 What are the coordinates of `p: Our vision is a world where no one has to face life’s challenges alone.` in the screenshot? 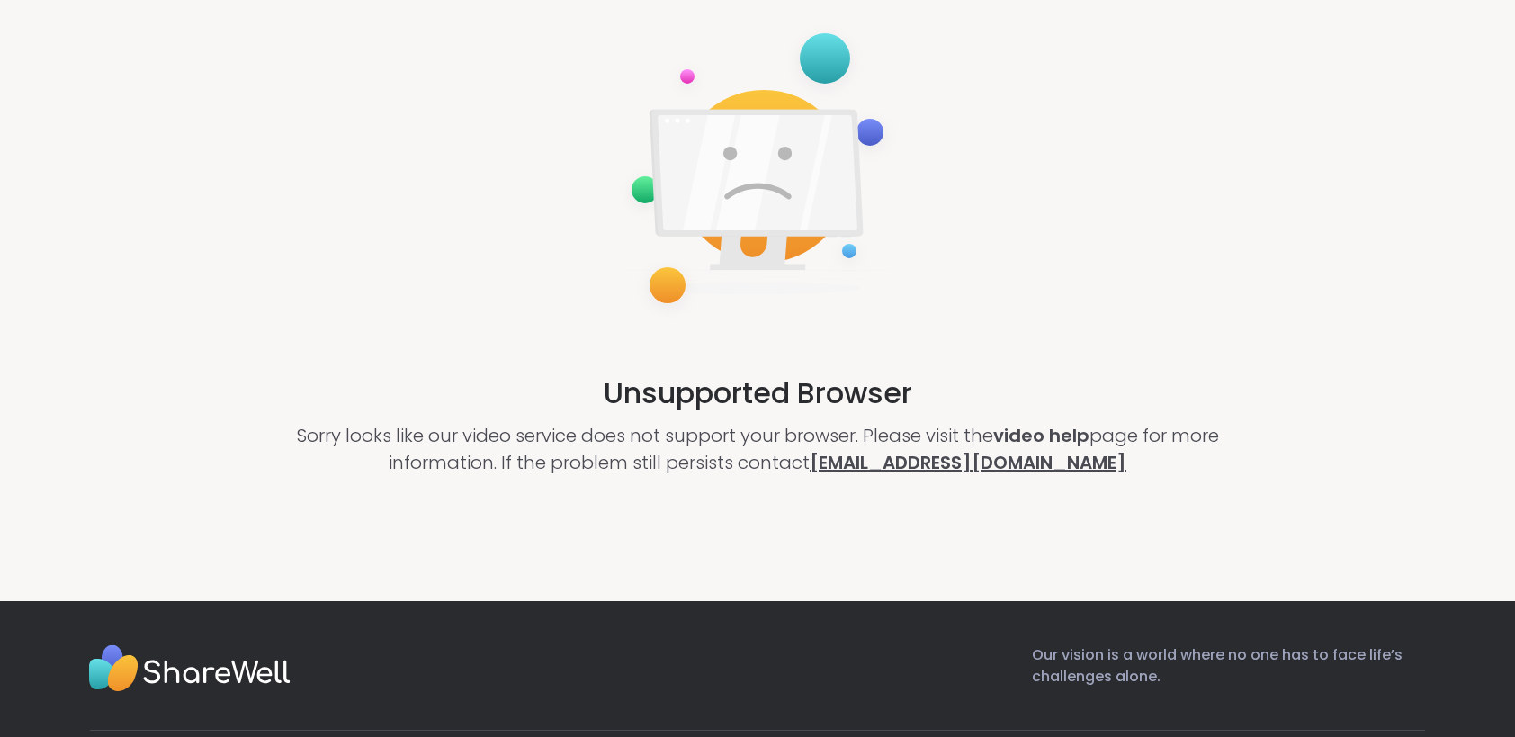 It's located at (1228, 672).